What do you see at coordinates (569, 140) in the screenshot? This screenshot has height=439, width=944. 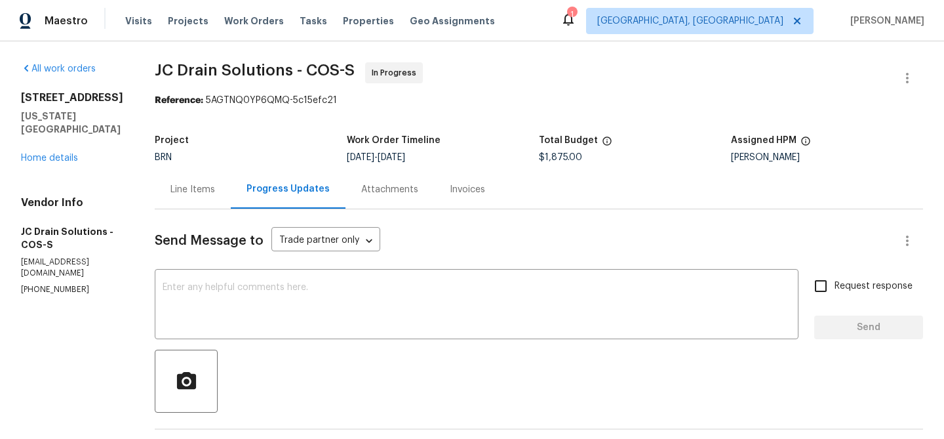 I see `h5: Total Budget` at bounding box center [569, 140].